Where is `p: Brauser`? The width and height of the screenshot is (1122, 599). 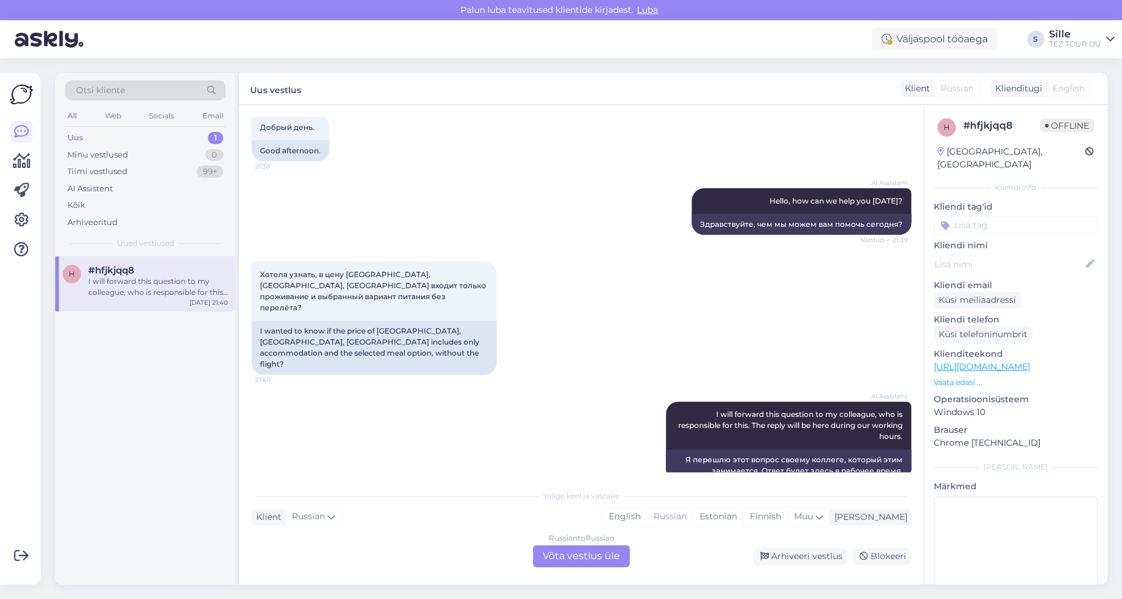 p: Brauser is located at coordinates (1015, 430).